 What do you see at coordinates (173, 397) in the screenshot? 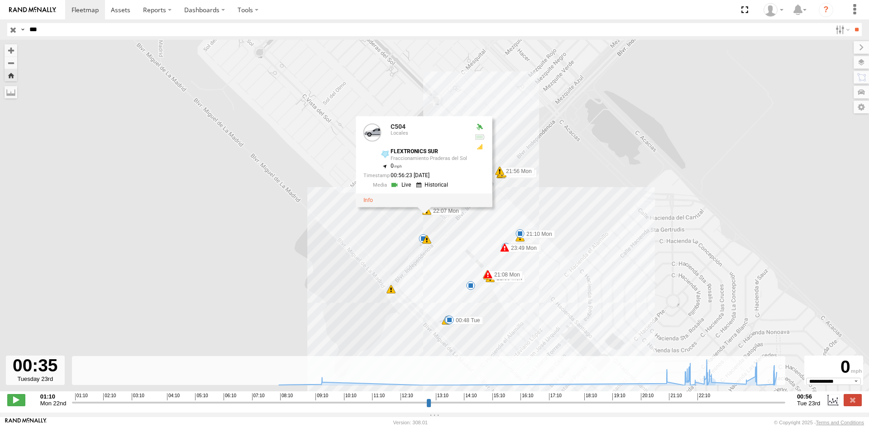
I see `span: 04:10` at bounding box center [173, 397].